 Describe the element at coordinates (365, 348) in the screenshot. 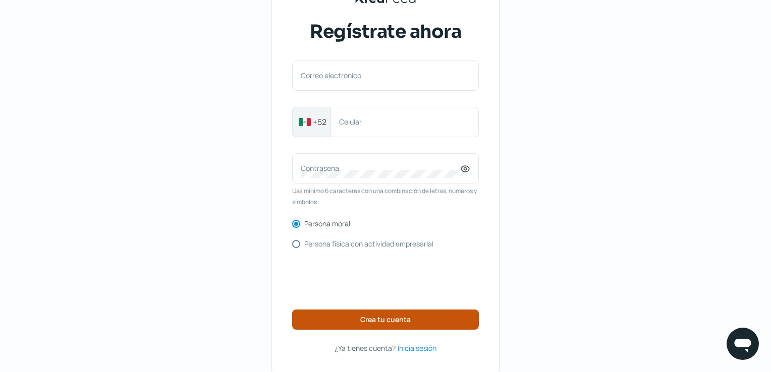

I see `span: ¿Ya tienes cuenta?` at that location.